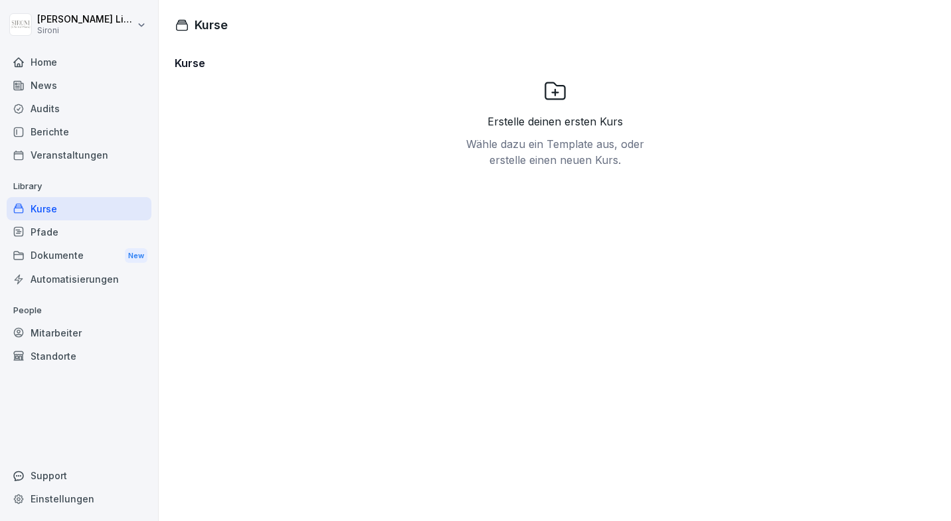 This screenshot has width=951, height=521. What do you see at coordinates (79, 256) in the screenshot?
I see `a: DokumenteNew` at bounding box center [79, 256].